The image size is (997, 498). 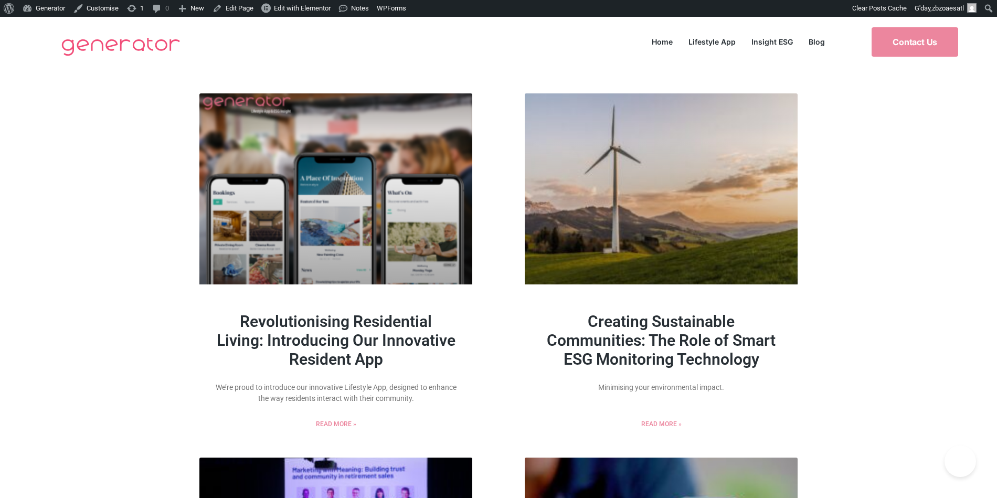 What do you see at coordinates (738, 41) in the screenshot?
I see `nav: Menu` at bounding box center [738, 41].